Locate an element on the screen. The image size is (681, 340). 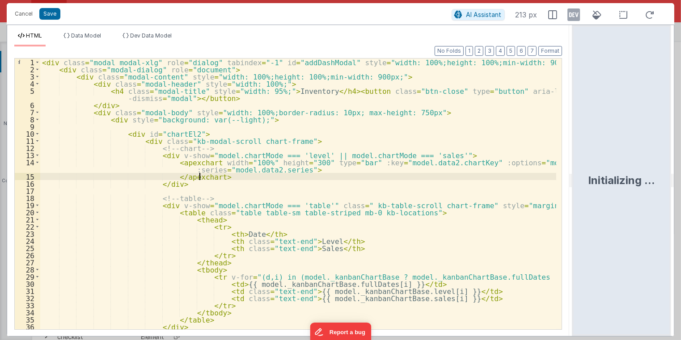
button: 3 is located at coordinates (490, 51).